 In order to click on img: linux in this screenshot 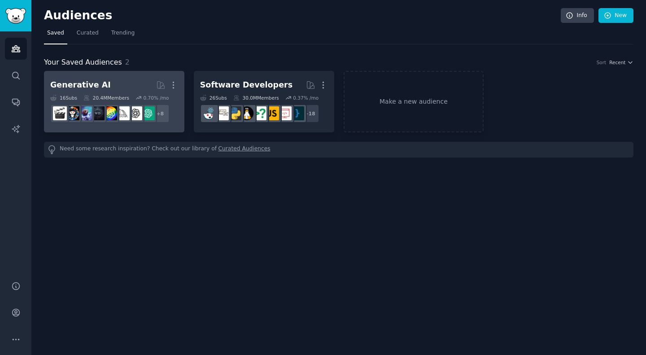, I will do `click(247, 113)`.